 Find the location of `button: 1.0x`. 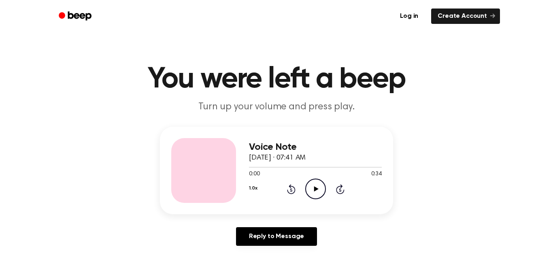

button: 1.0x is located at coordinates (253, 188).